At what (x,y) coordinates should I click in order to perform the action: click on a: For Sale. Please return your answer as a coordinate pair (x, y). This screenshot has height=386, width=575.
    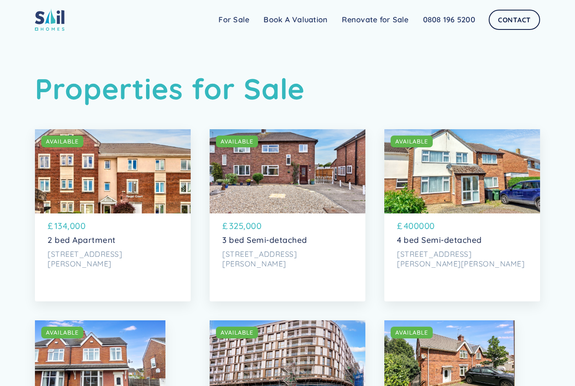
    Looking at the image, I should click on (234, 20).